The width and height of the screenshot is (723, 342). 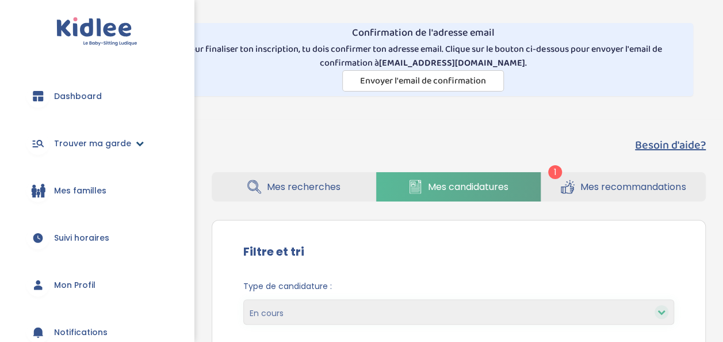 What do you see at coordinates (97, 143) in the screenshot?
I see `a: Trouver ma garde` at bounding box center [97, 143].